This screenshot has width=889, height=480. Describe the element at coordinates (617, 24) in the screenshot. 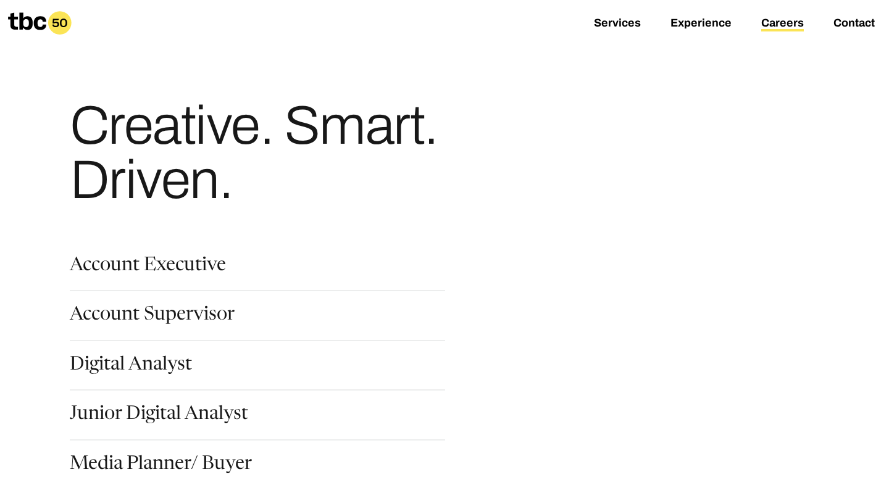

I see `a: Services` at that location.